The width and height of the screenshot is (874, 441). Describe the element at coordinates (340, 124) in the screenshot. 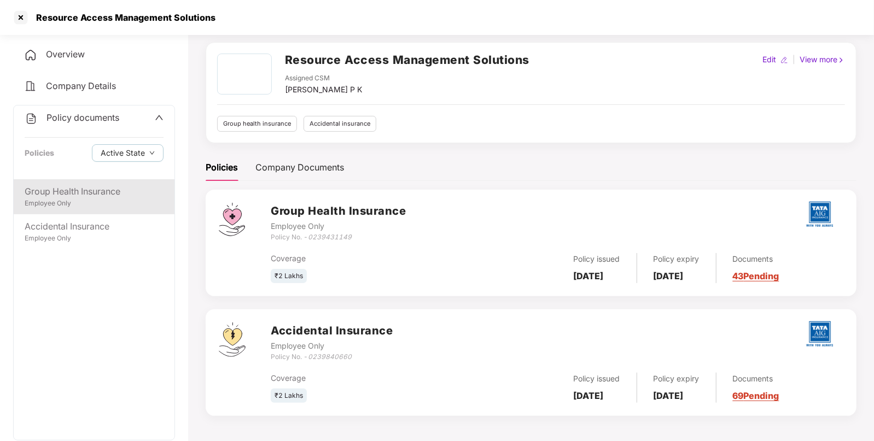

I see `div: Accidental insurance` at that location.